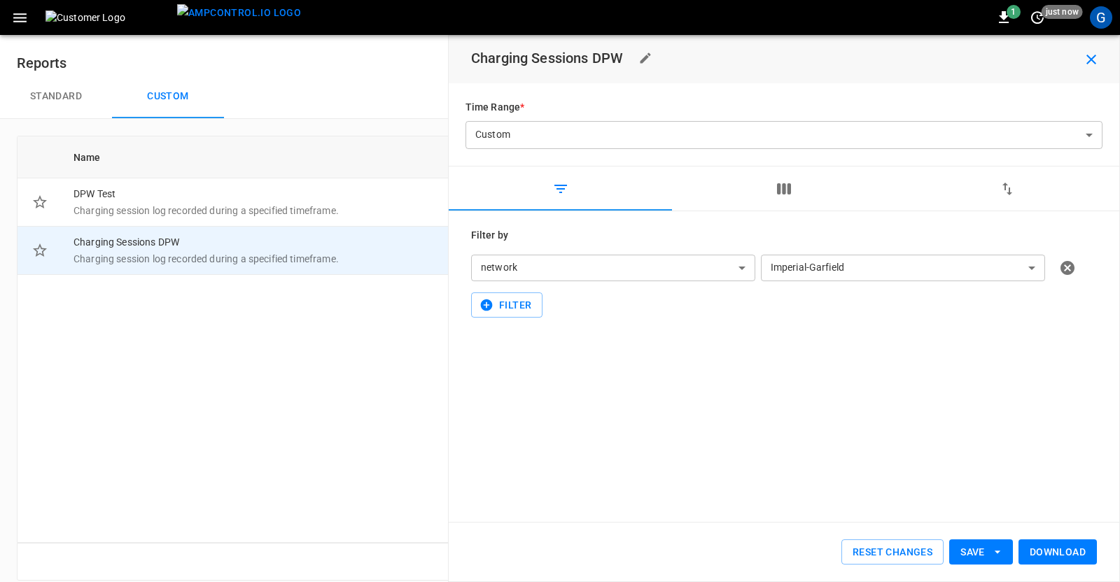 This screenshot has width=1120, height=582. What do you see at coordinates (335, 202) in the screenshot?
I see `td: DPW Test` at bounding box center [335, 202].